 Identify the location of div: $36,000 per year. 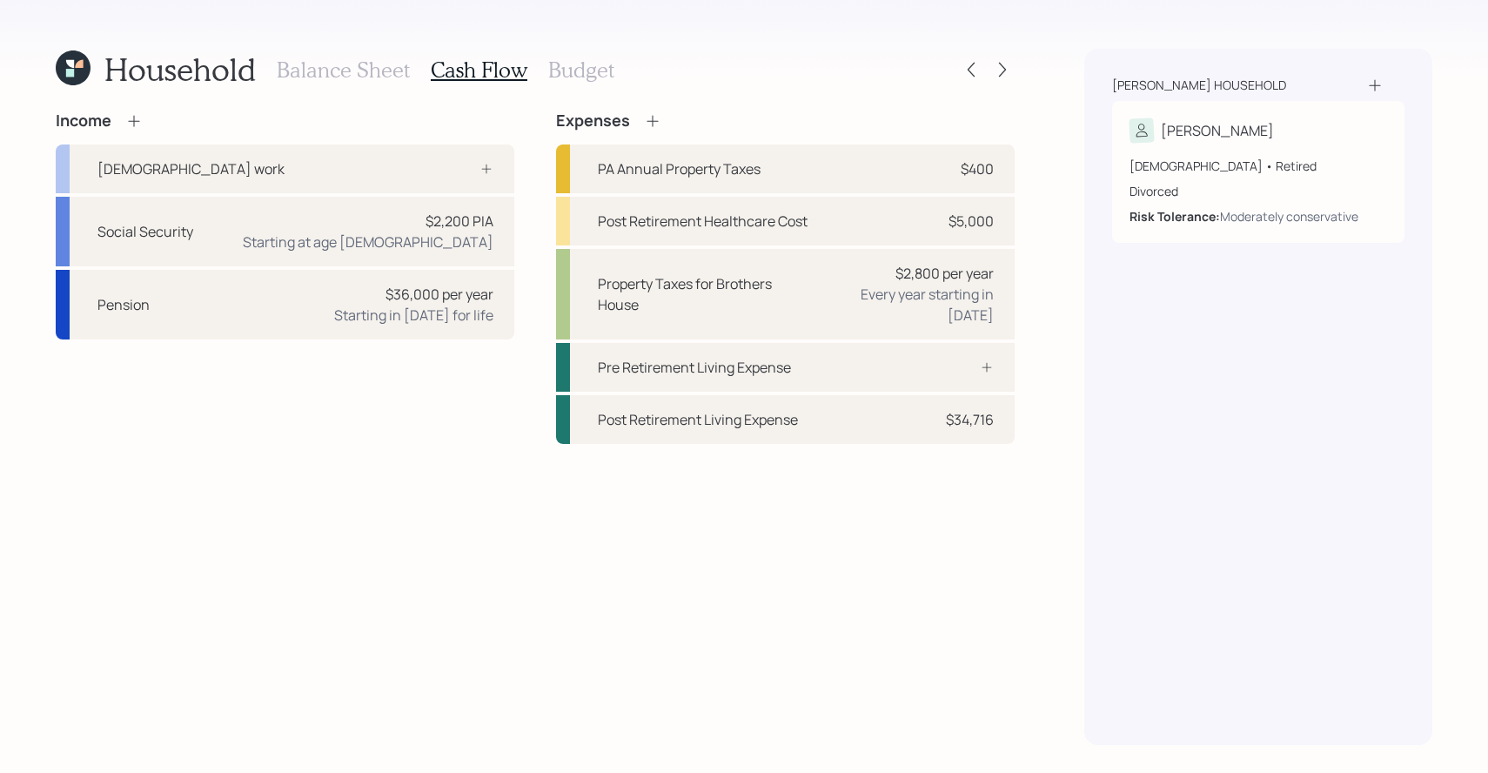
(440, 294).